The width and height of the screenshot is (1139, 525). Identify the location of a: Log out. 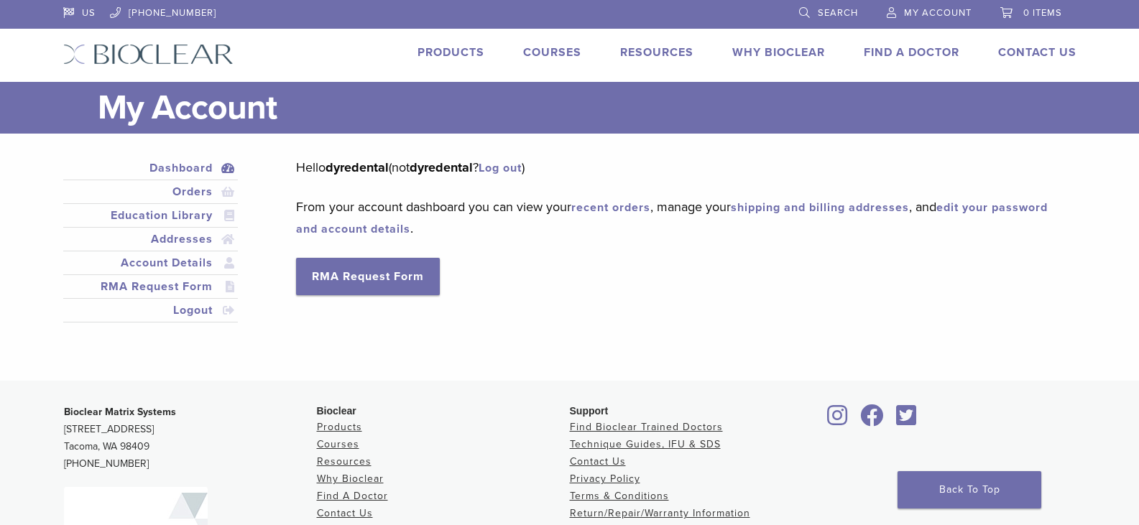
(500, 168).